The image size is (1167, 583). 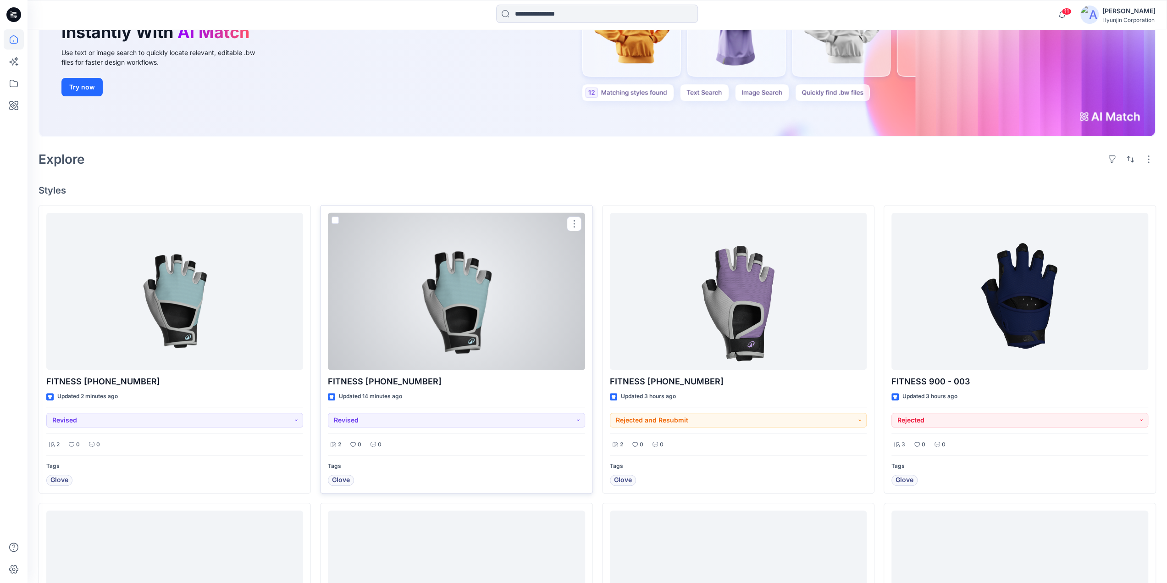 What do you see at coordinates (213, 32) in the screenshot?
I see `span: AI Match` at bounding box center [213, 32].